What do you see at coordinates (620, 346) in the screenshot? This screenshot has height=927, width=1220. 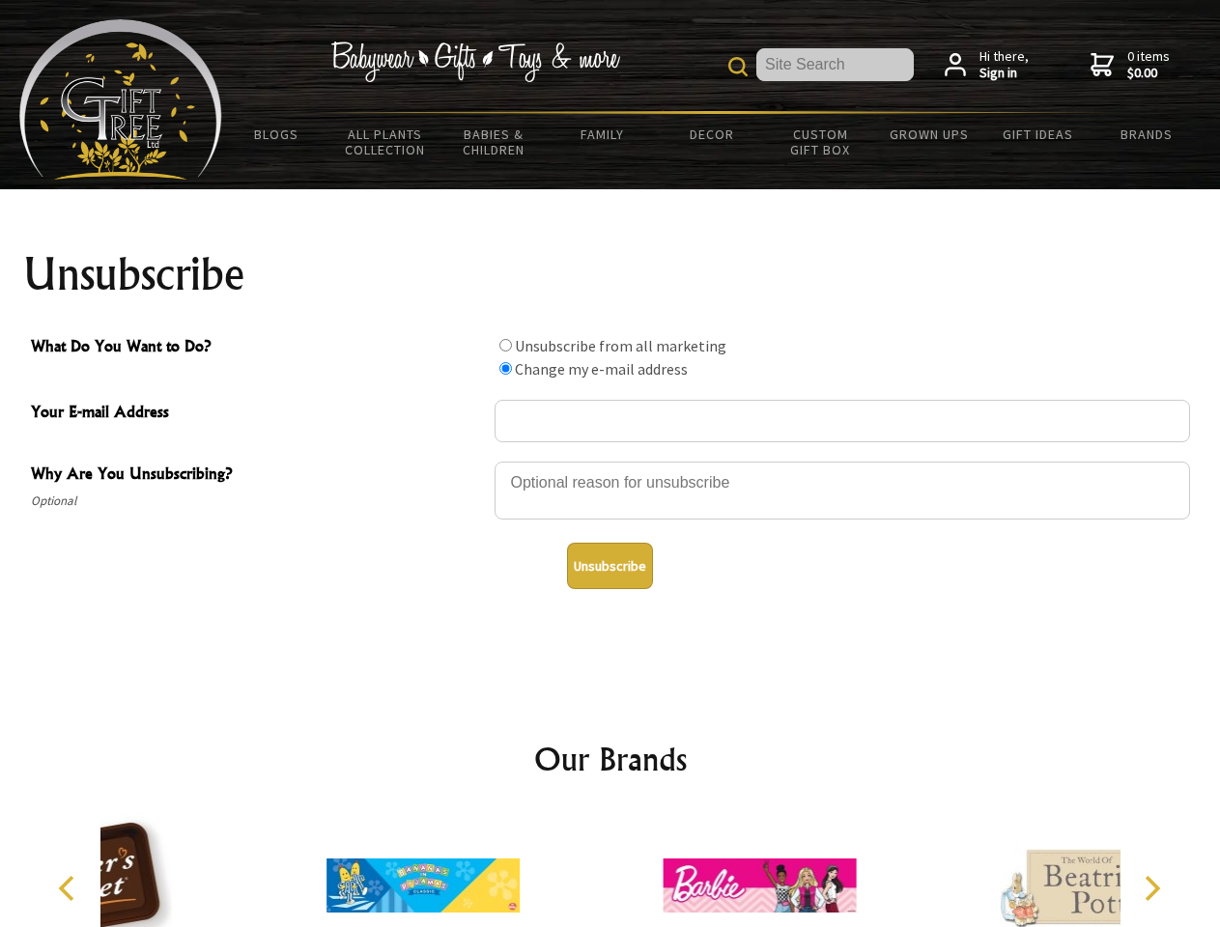 I see `label: Unsubscribe from all marketing` at bounding box center [620, 346].